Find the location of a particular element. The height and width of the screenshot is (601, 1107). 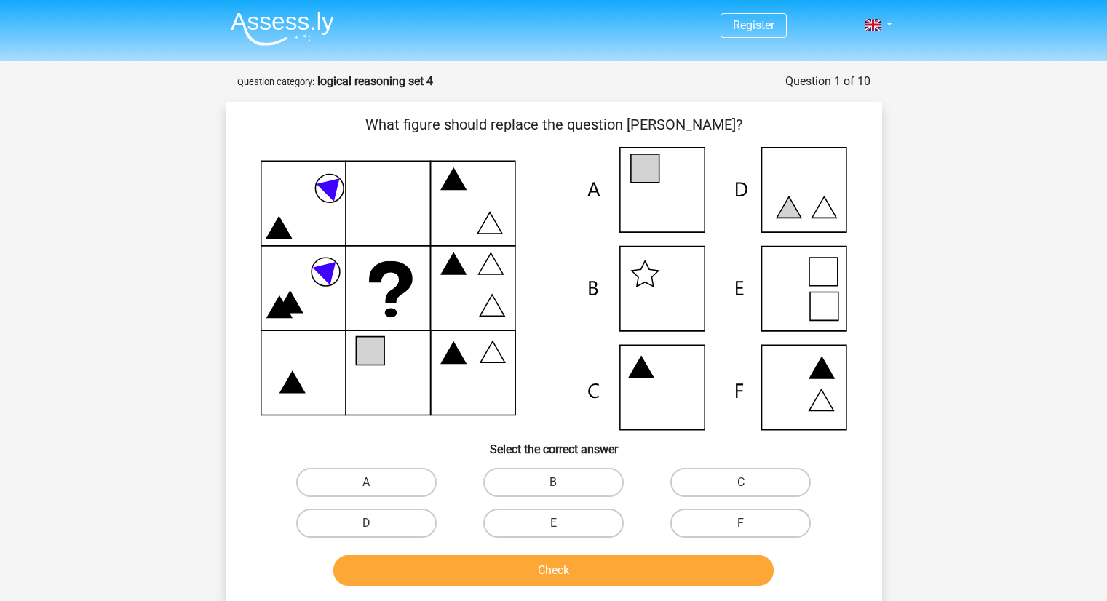

label: F is located at coordinates (740, 523).